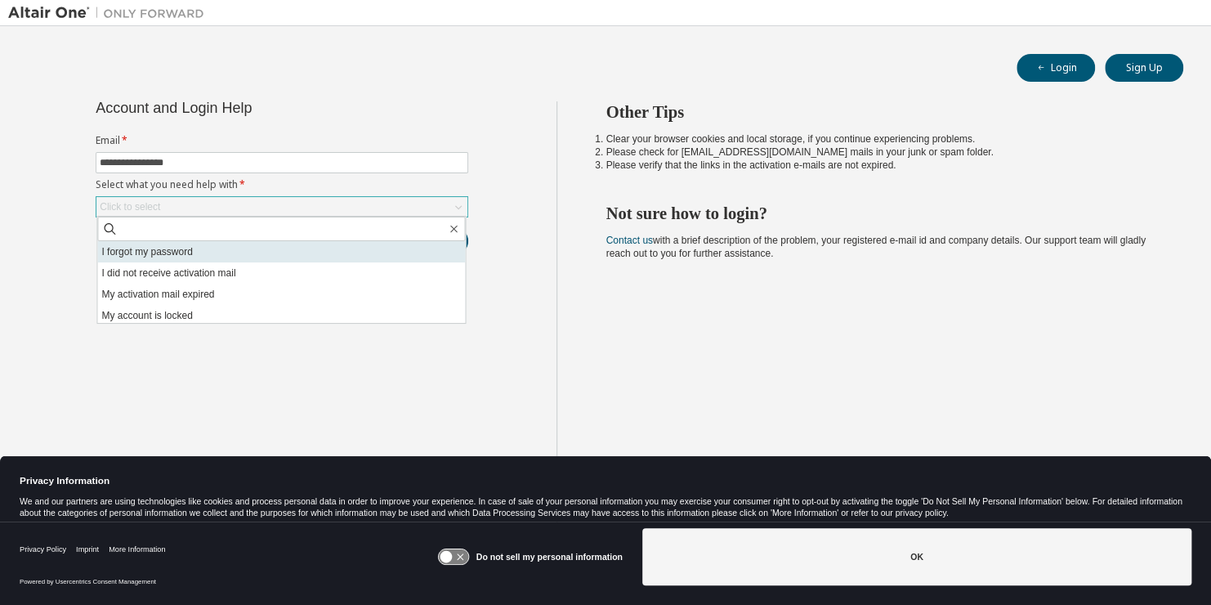 Image resolution: width=1211 pixels, height=605 pixels. Describe the element at coordinates (1056, 68) in the screenshot. I see `button: Login` at that location.